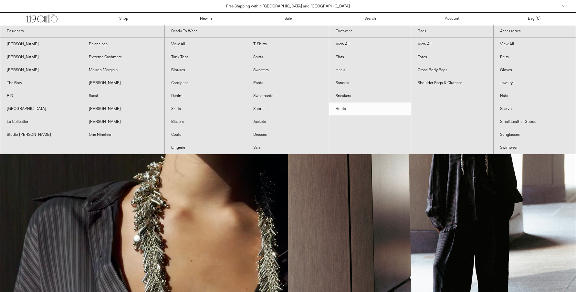 Image resolution: width=576 pixels, height=292 pixels. What do you see at coordinates (206, 148) in the screenshot?
I see `a: Lingerie` at bounding box center [206, 148].